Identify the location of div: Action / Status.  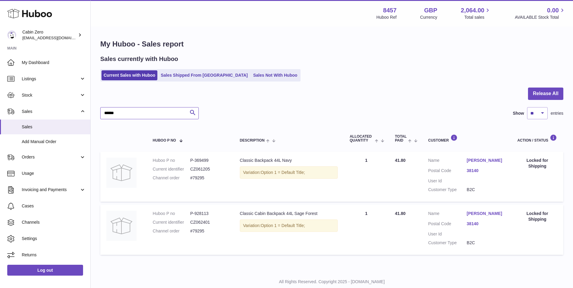
(537, 138).